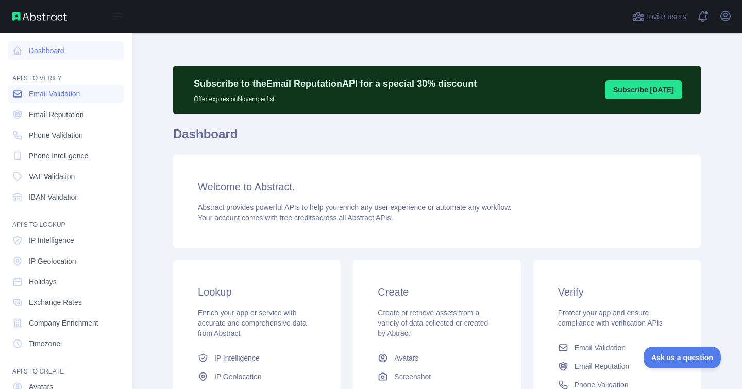 This screenshot has height=389, width=742. What do you see at coordinates (55, 302) in the screenshot?
I see `span: Exchange Rates` at bounding box center [55, 302].